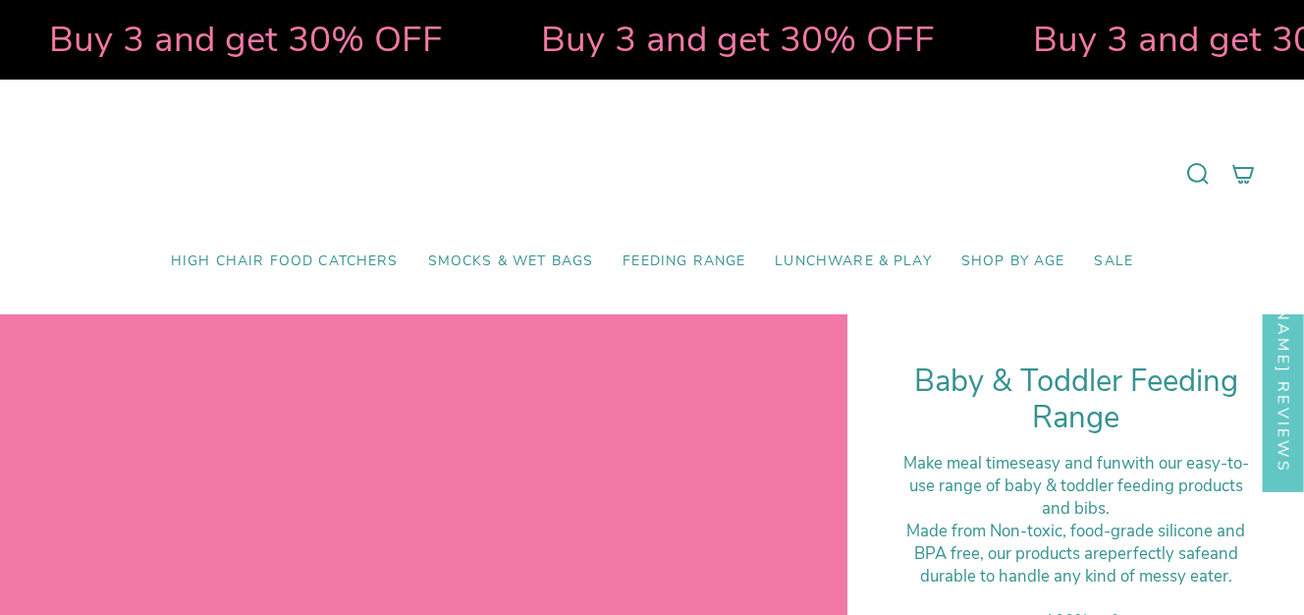 This screenshot has height=615, width=1304. I want to click on h1: Baby & Toddler Feeding Range, so click(1075, 400).